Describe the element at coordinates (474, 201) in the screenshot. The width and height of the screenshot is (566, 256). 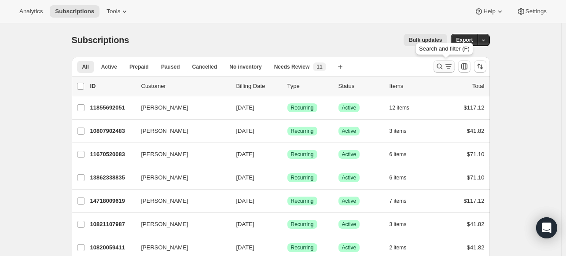
I see `span: $117.12` at that location.